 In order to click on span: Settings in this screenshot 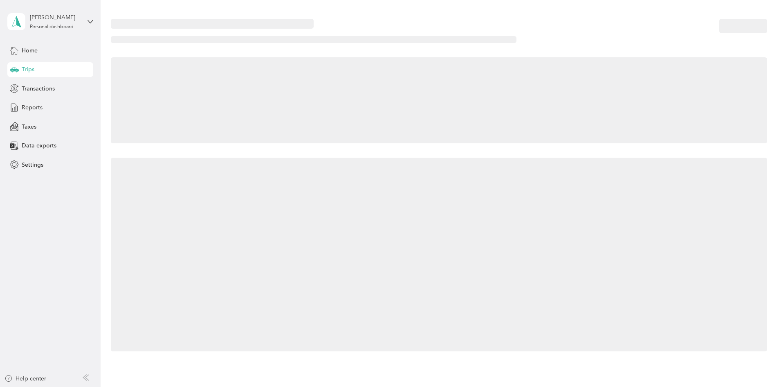, I will do `click(32, 164)`.